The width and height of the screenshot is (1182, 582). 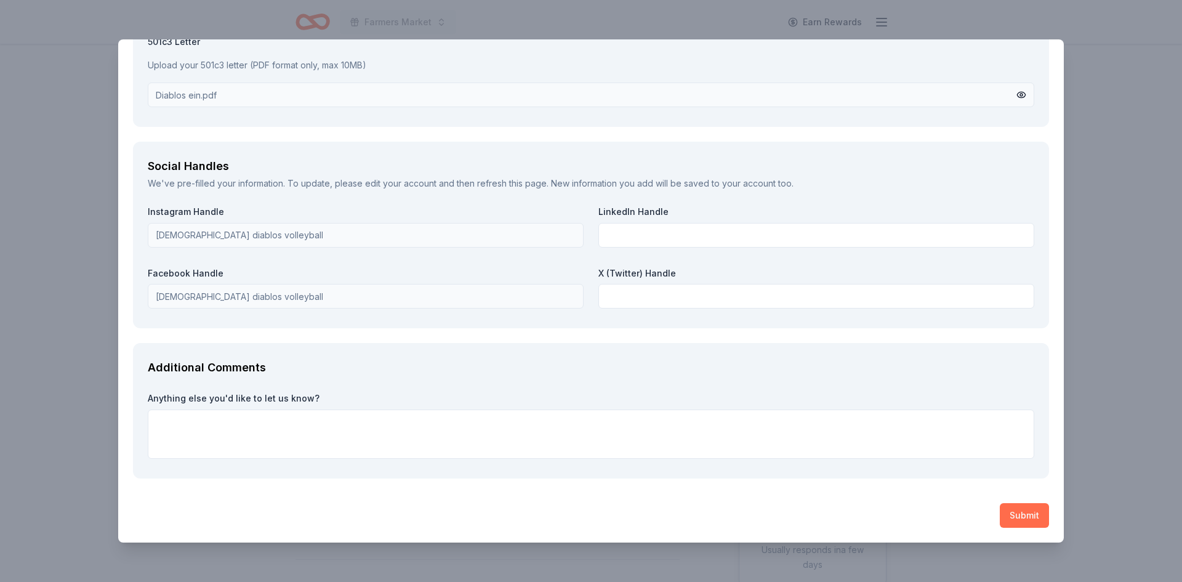 I want to click on div: Diablos ein.pdf, so click(x=186, y=95).